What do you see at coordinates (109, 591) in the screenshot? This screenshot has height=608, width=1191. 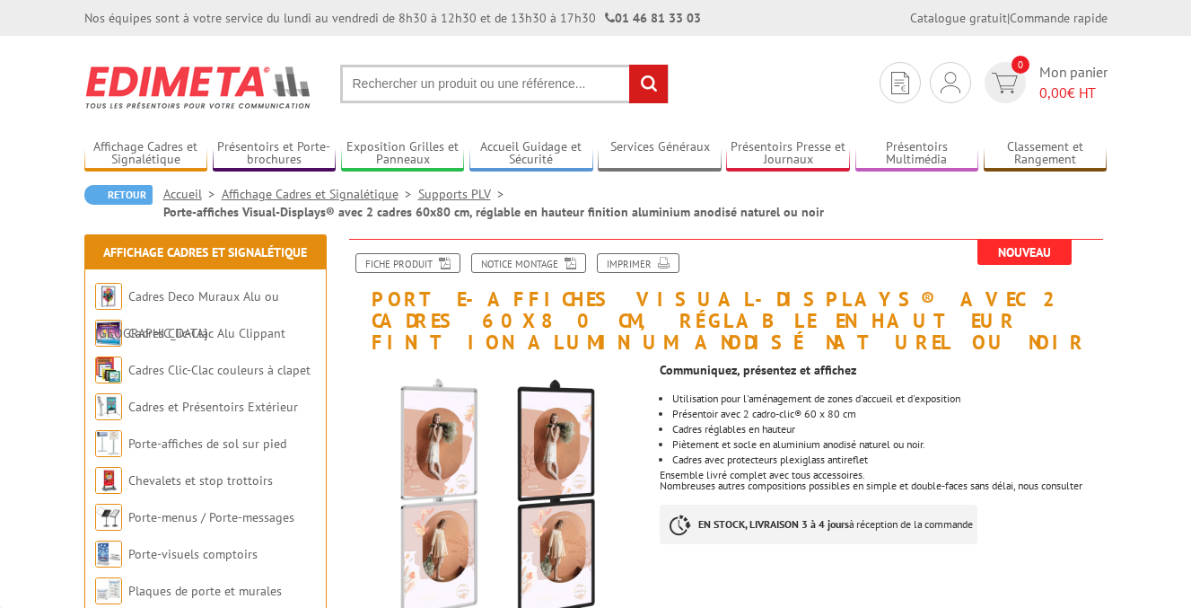 I see `img: Plaques de porte et murales` at bounding box center [109, 591].